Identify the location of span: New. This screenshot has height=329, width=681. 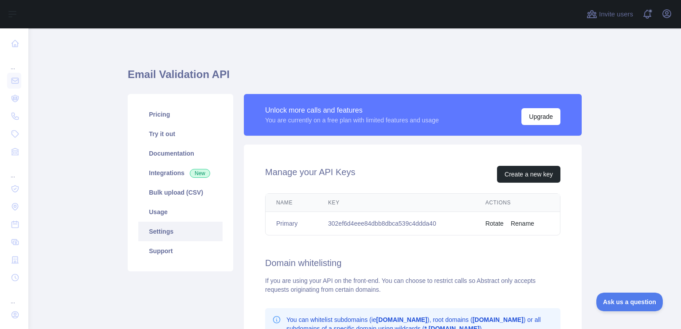
(200, 173).